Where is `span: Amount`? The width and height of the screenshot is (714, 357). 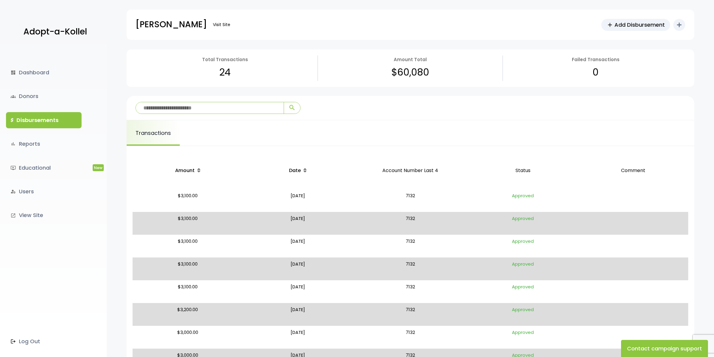 span: Amount is located at coordinates (185, 170).